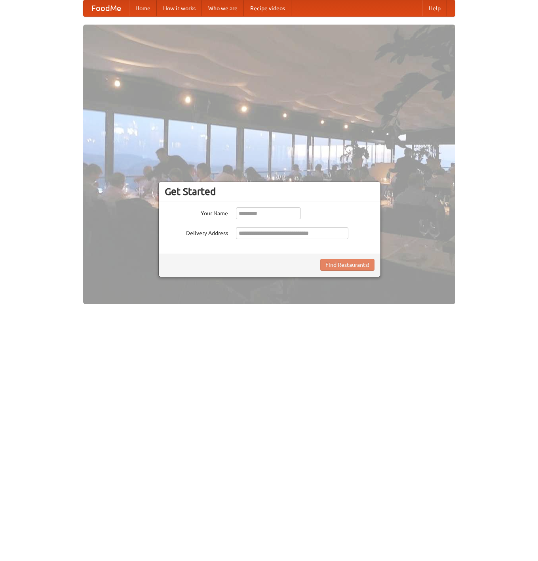 The width and height of the screenshot is (538, 561). Describe the element at coordinates (270, 191) in the screenshot. I see `h3: Get Started` at that location.